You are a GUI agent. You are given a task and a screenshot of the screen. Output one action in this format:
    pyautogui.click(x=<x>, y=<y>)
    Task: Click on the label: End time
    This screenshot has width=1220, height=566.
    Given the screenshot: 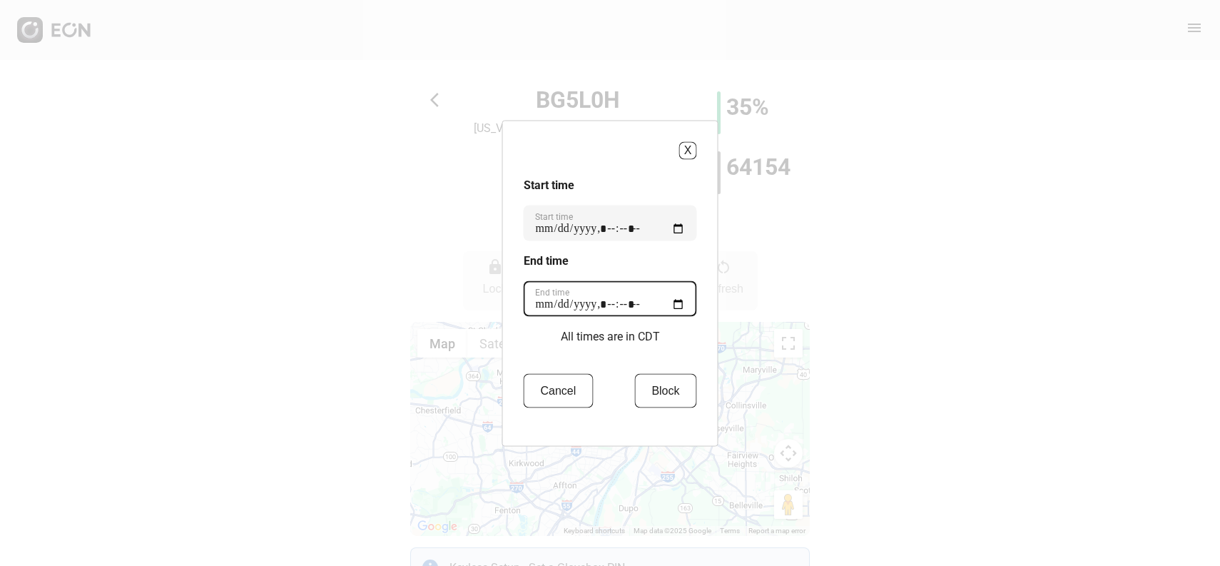 What is the action you would take?
    pyautogui.click(x=552, y=292)
    